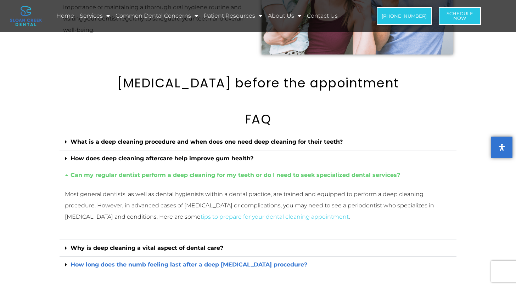 The image size is (516, 287). Describe the element at coordinates (162, 158) in the screenshot. I see `a: How does deep cleaning aftercare help improve gum health?` at that location.